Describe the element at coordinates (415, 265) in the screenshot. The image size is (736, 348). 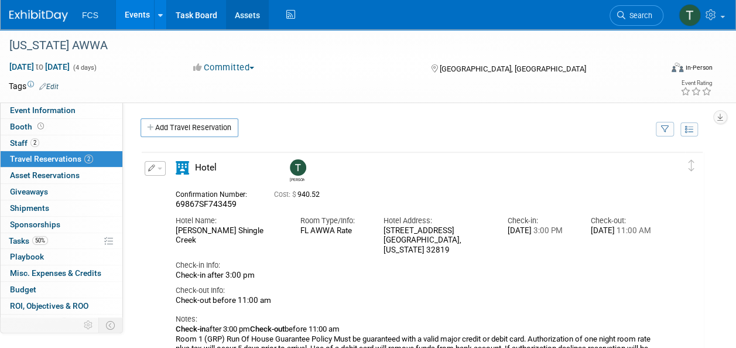
I see `div: Check-in Info:` at that location.